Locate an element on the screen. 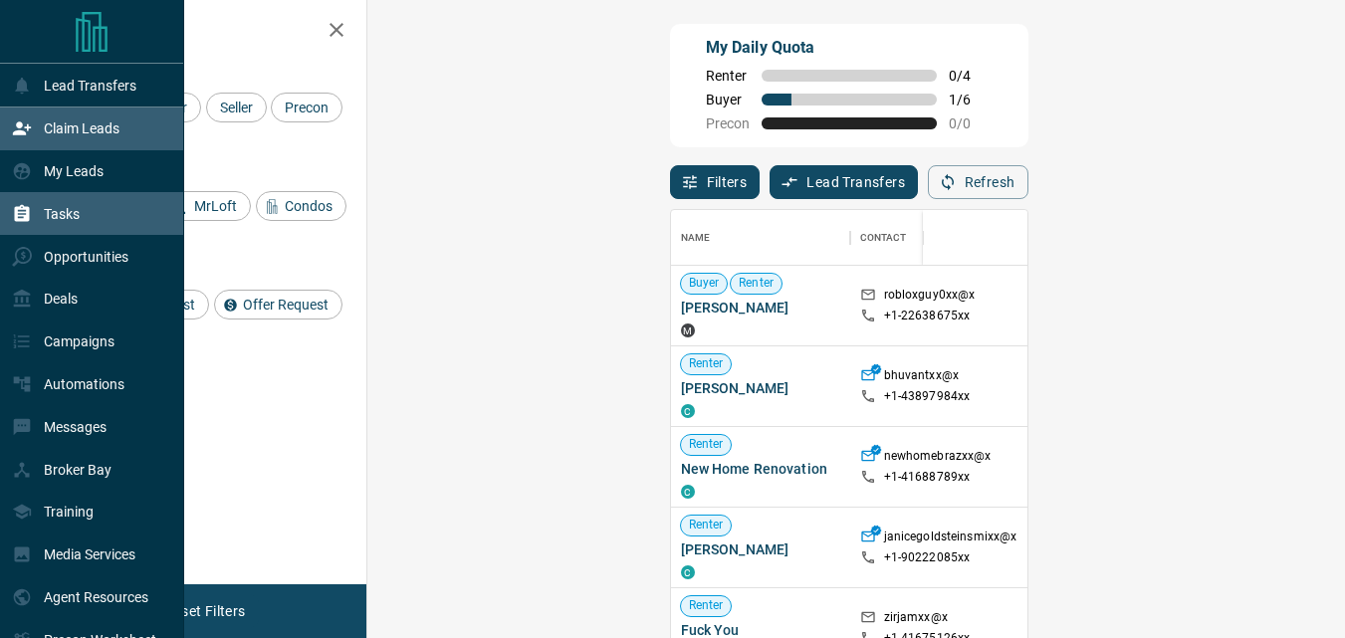 The width and height of the screenshot is (1345, 638). div: Contact is located at coordinates (883, 238).